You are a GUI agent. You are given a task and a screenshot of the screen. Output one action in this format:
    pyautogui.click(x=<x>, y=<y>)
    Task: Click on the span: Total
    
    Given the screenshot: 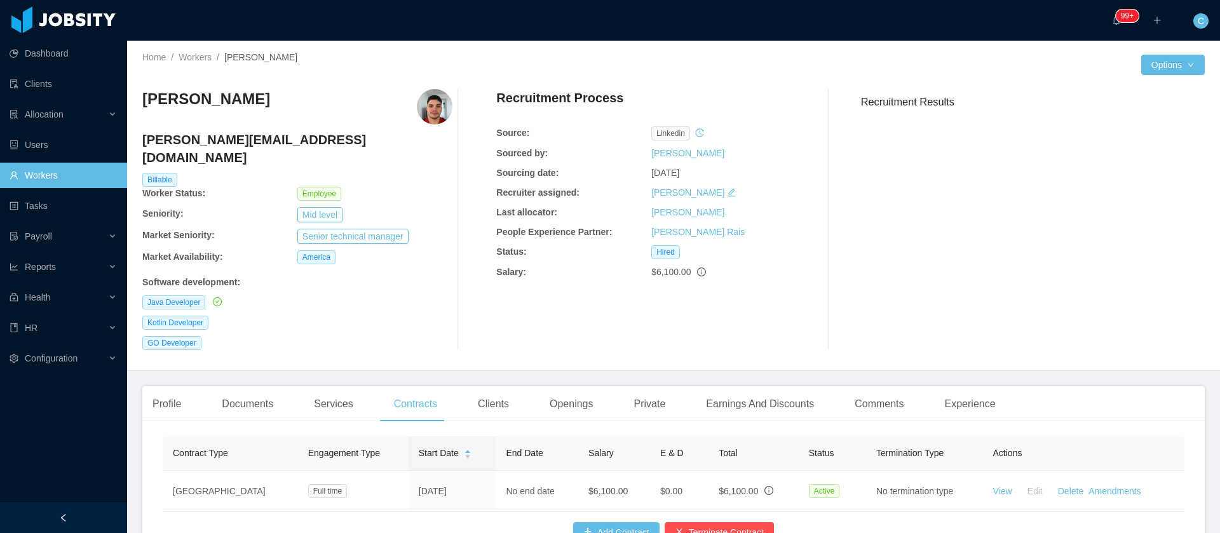 What is the action you would take?
    pyautogui.click(x=728, y=453)
    